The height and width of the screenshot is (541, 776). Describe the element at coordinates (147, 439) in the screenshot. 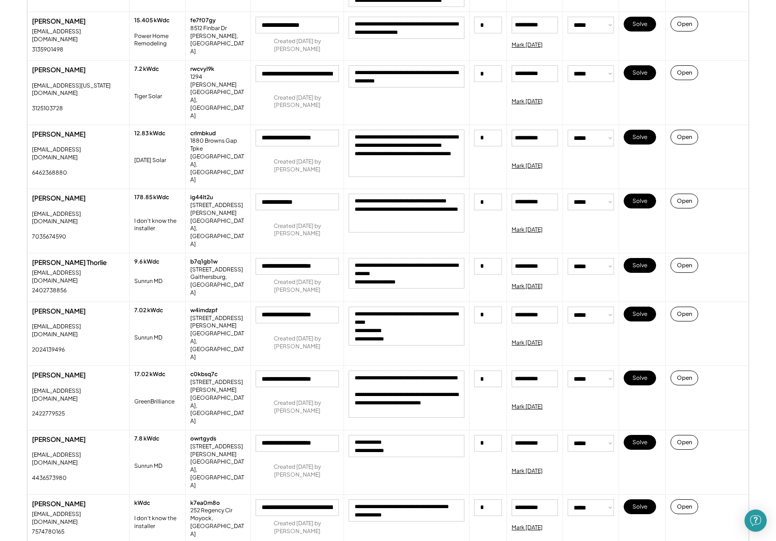

I see `div: 7.8 kWdc` at that location.